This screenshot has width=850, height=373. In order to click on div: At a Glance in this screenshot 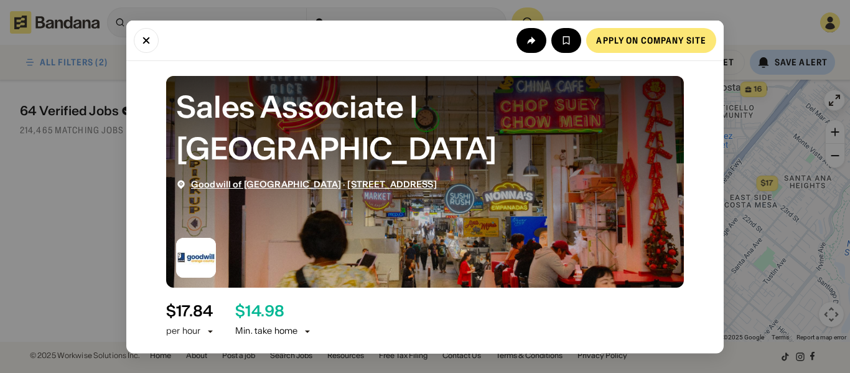, I will do `click(425, 359)`.